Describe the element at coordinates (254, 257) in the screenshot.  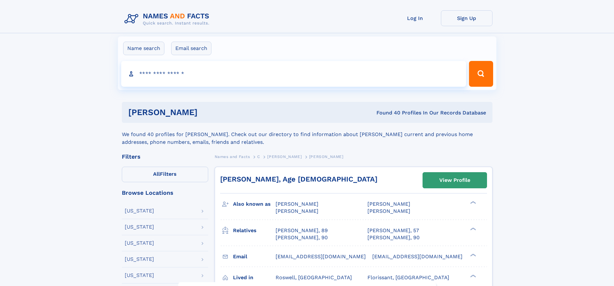
I see `h3: Email` at that location.